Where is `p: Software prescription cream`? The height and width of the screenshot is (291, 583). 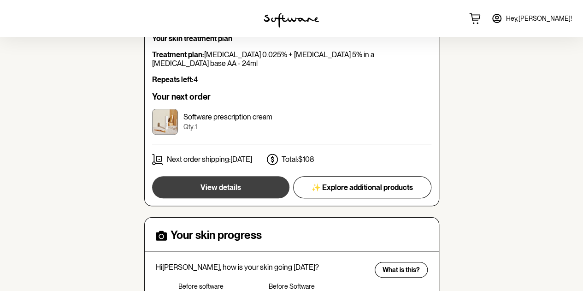
p: Software prescription cream is located at coordinates (228, 117).